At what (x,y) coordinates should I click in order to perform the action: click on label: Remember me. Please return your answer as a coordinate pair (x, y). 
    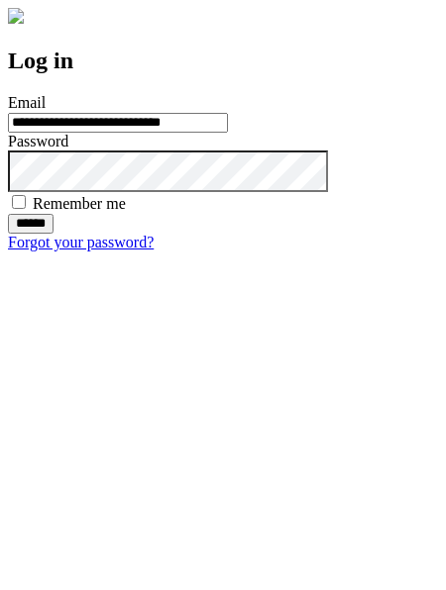
    Looking at the image, I should click on (79, 203).